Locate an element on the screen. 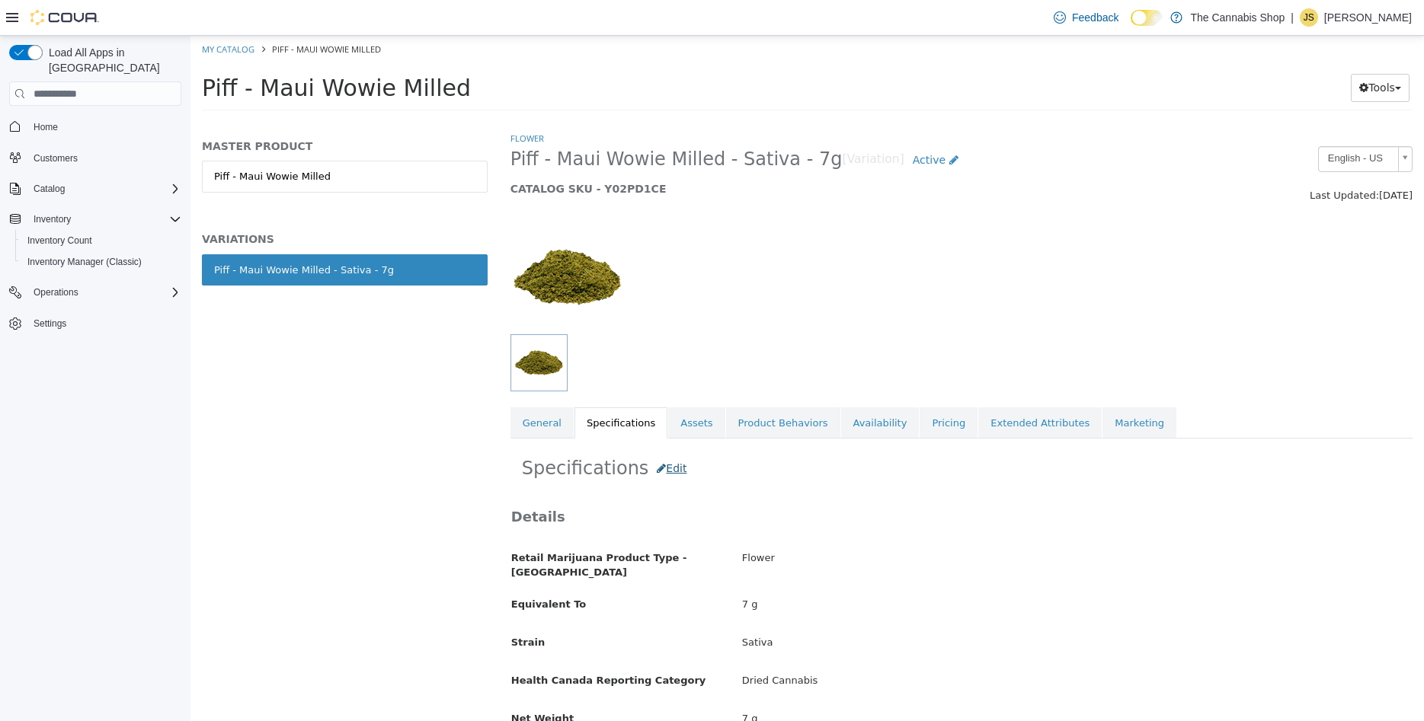 This screenshot has width=1424, height=721. a: Pricing is located at coordinates (758, 388).